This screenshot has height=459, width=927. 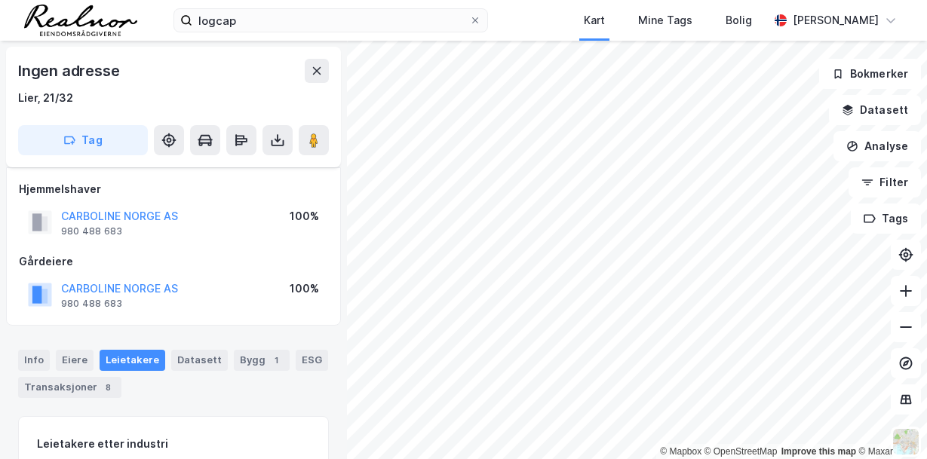 I want to click on input: Søk på adresse, matrikkel, gårdeiere, leietakere eller personer, so click(x=330, y=20).